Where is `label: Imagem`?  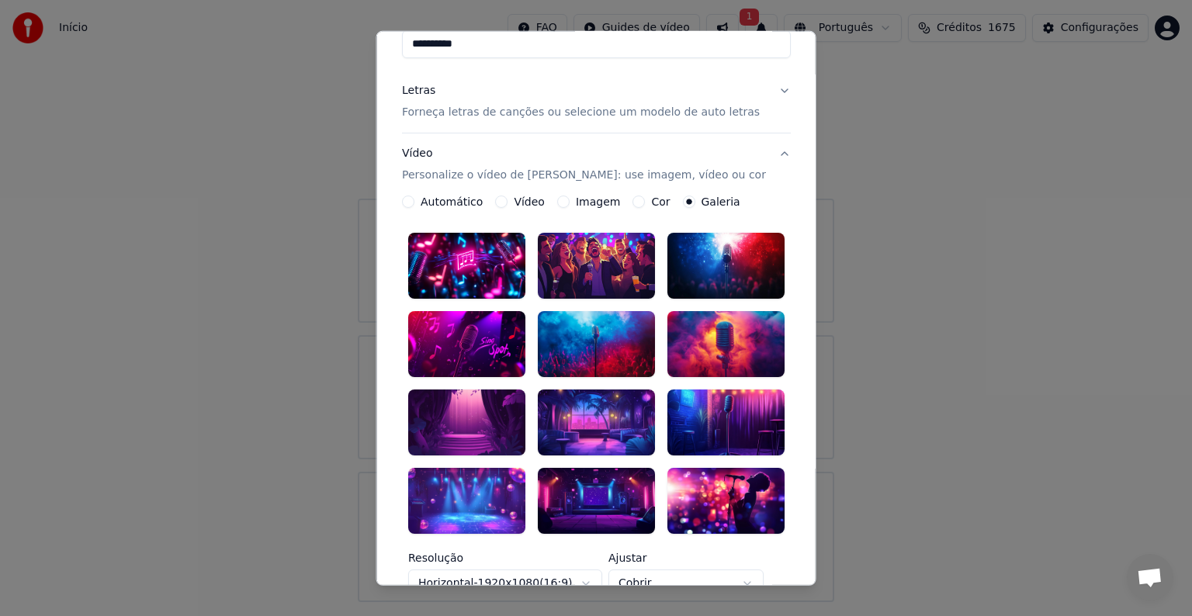 label: Imagem is located at coordinates (597, 202).